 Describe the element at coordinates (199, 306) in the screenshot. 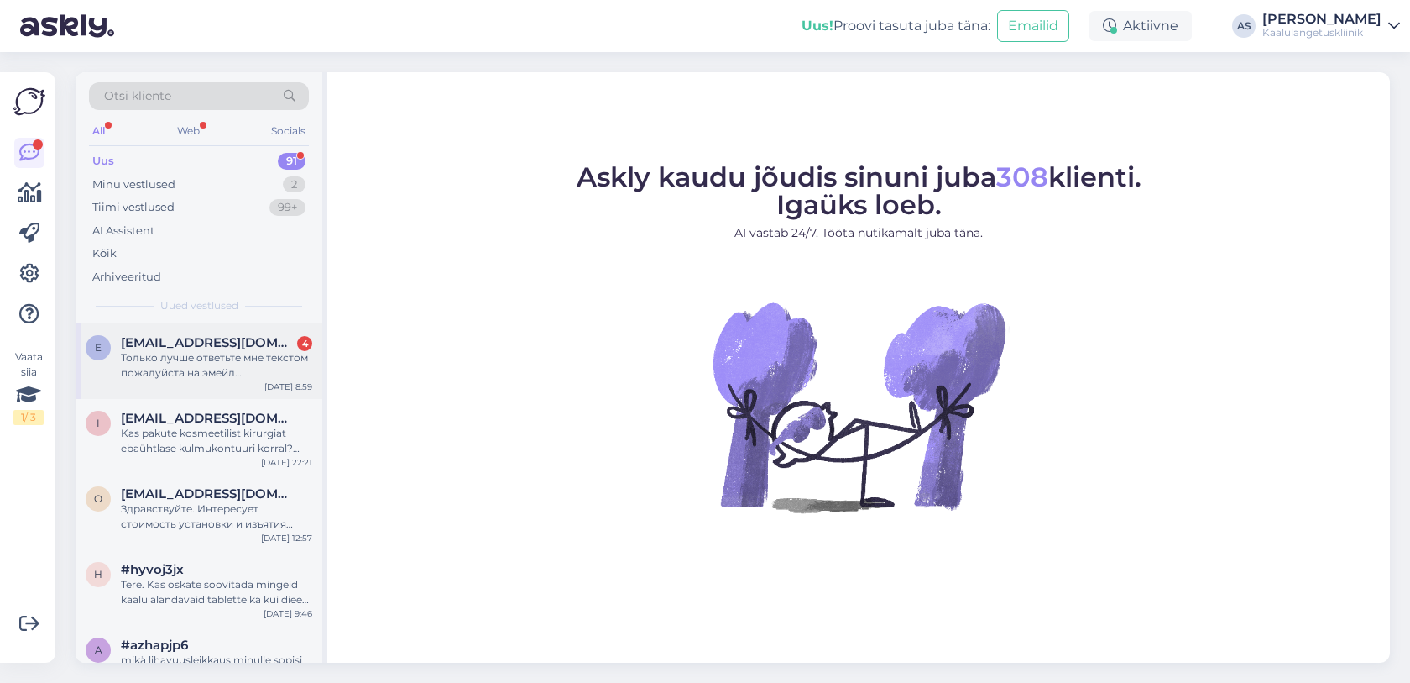

I see `span: Uued vestlused` at that location.